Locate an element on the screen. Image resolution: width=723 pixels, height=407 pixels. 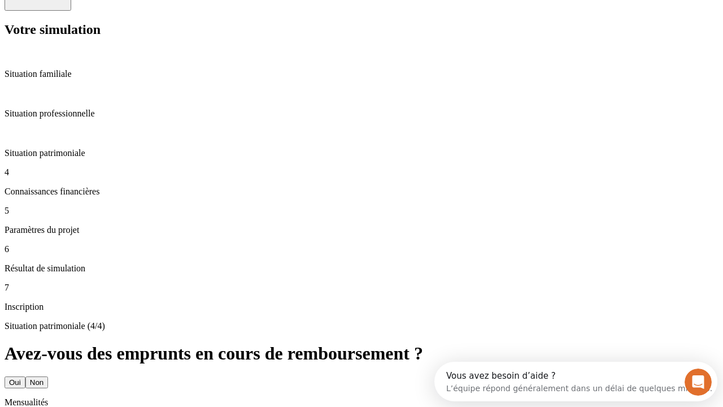
div: L’équipe répond généralement dans un délai de quelques minutes. is located at coordinates (145, 24).